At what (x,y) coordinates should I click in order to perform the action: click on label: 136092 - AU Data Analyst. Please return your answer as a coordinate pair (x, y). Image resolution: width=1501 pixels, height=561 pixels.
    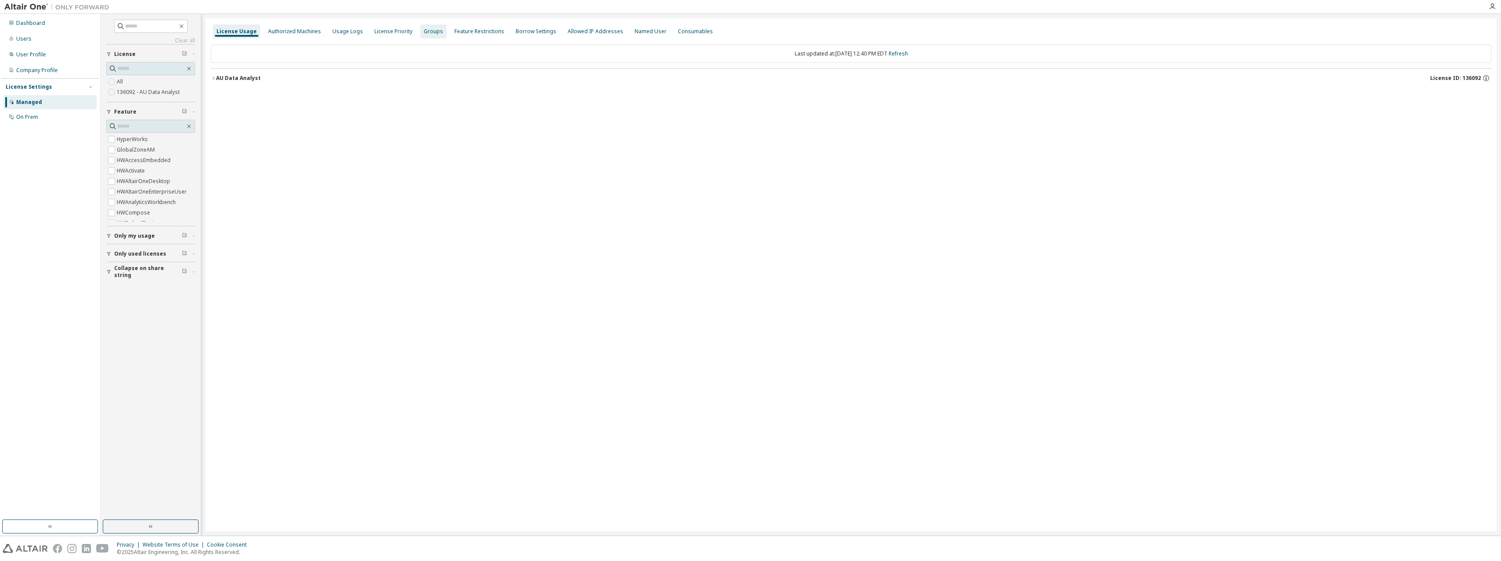
    Looking at the image, I should click on (149, 92).